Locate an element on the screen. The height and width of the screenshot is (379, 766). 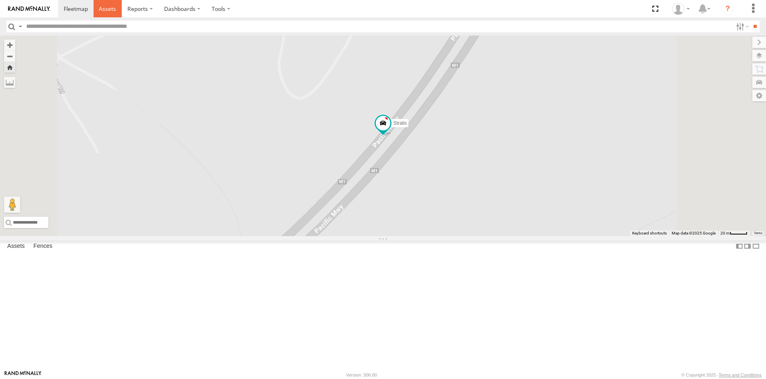
div: Version: 306.00 is located at coordinates (362, 375).